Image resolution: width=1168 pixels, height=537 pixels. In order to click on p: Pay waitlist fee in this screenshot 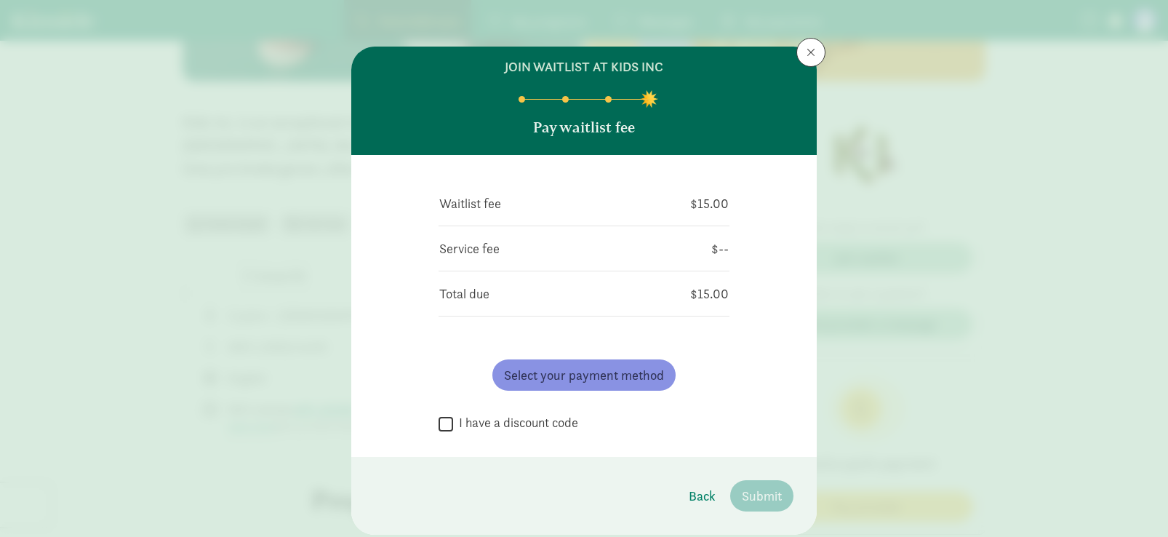, I will do `click(584, 127)`.